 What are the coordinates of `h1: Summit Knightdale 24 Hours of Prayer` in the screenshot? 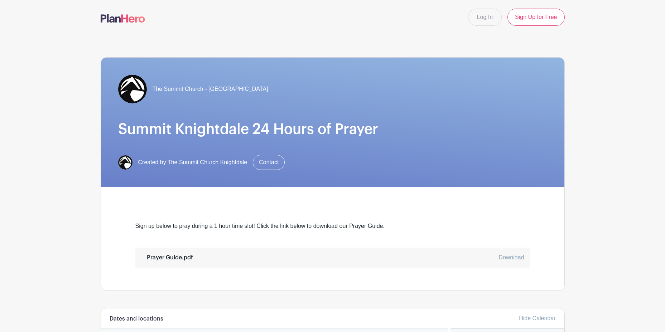 It's located at (333, 129).